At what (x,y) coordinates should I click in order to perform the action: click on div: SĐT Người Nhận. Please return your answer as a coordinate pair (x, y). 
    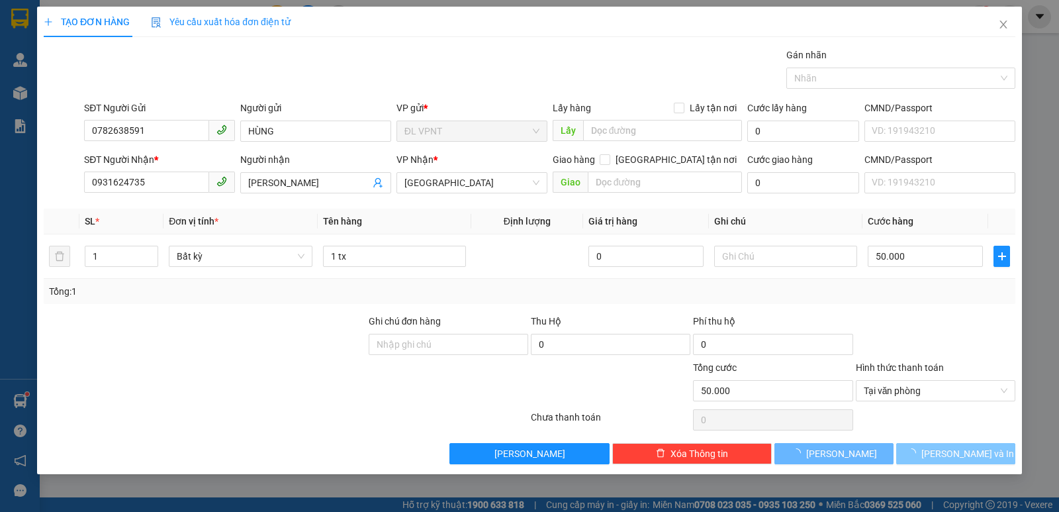
    Looking at the image, I should click on (160, 160).